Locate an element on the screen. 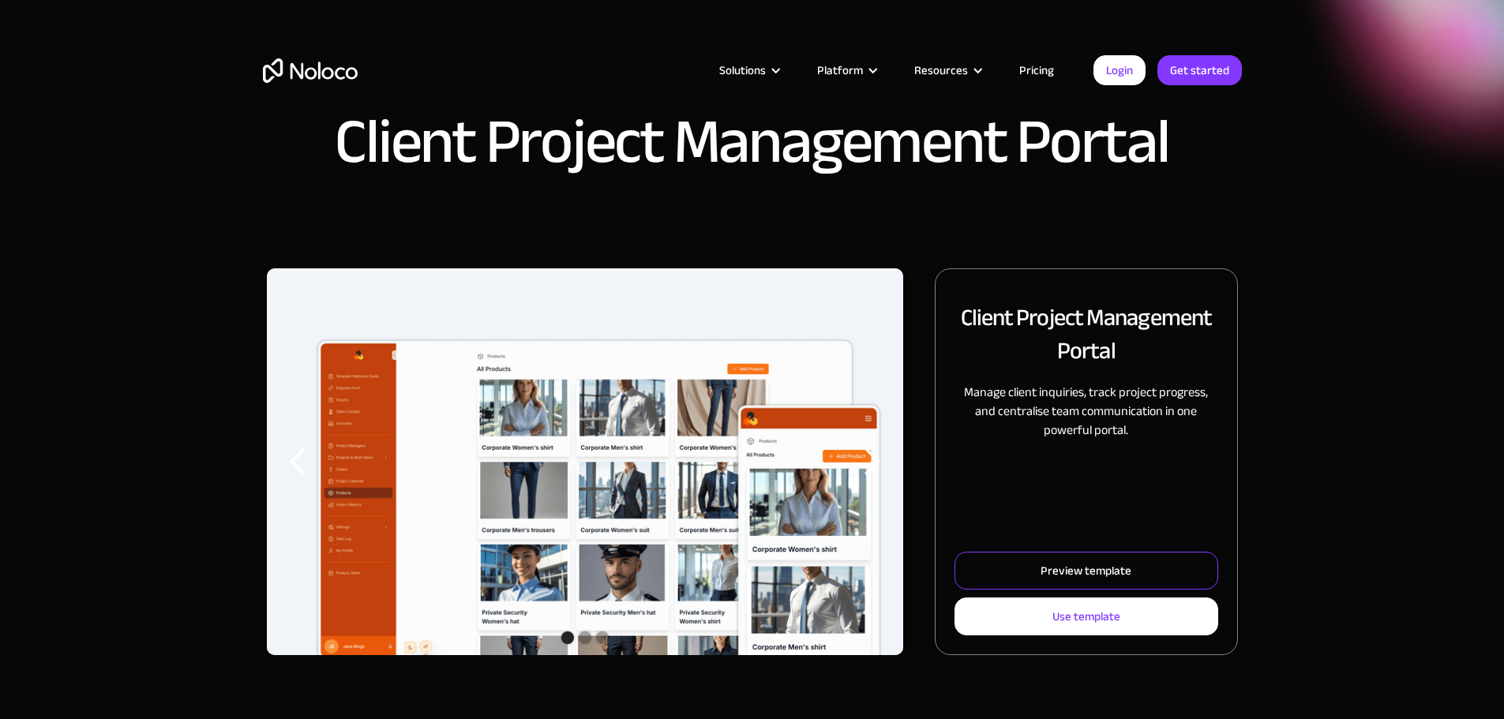 The height and width of the screenshot is (719, 1504). a: Pricing is located at coordinates (1036, 70).